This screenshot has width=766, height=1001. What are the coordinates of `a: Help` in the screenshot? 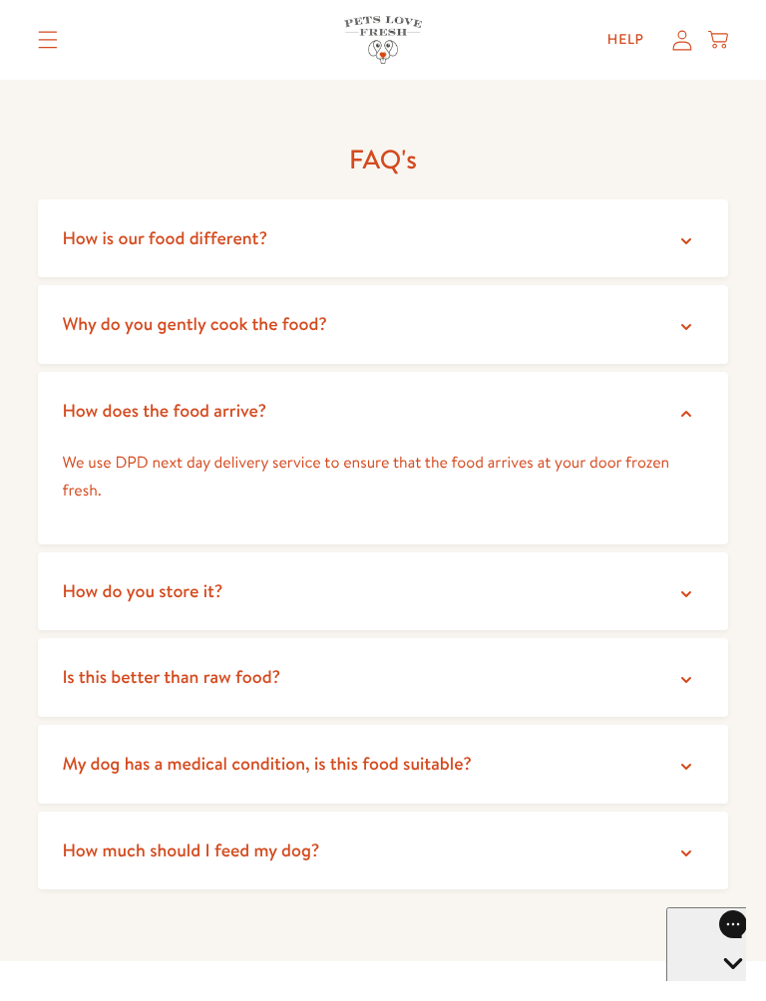 It's located at (625, 40).